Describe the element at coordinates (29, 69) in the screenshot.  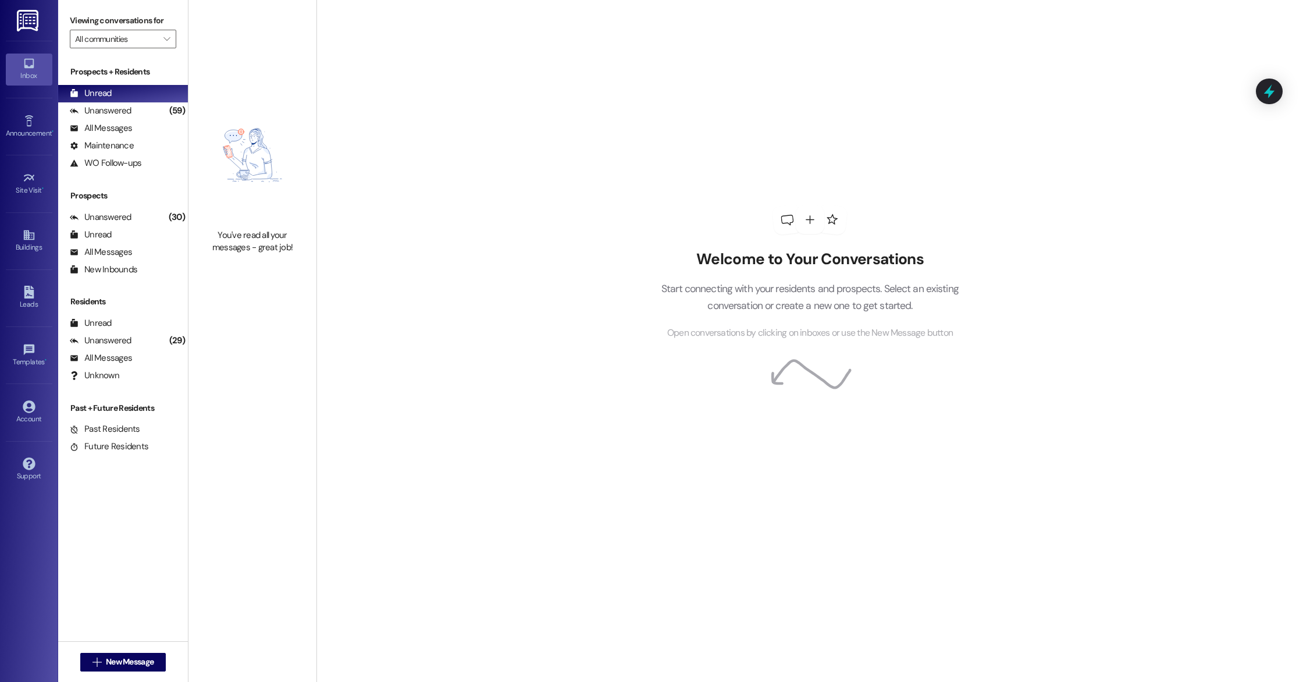
I see `a: Inbox` at that location.